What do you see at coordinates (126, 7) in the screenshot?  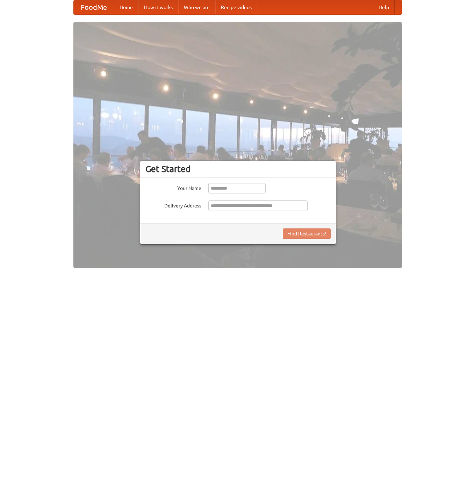 I see `a: Home` at bounding box center [126, 7].